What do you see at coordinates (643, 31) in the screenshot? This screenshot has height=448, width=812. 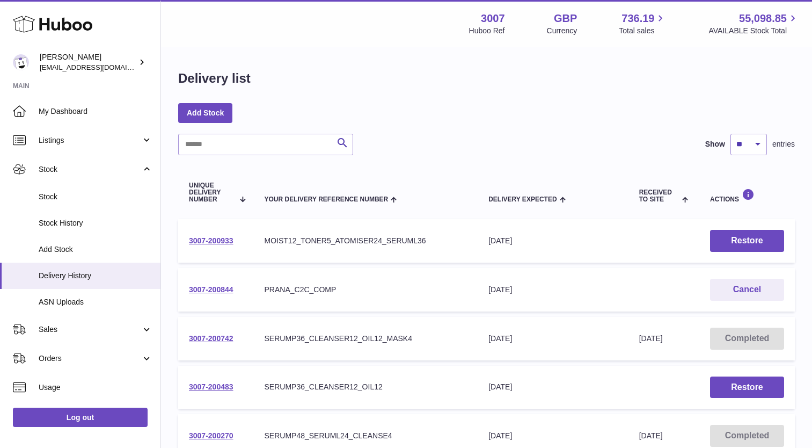 I see `span: Total sales` at bounding box center [643, 31].